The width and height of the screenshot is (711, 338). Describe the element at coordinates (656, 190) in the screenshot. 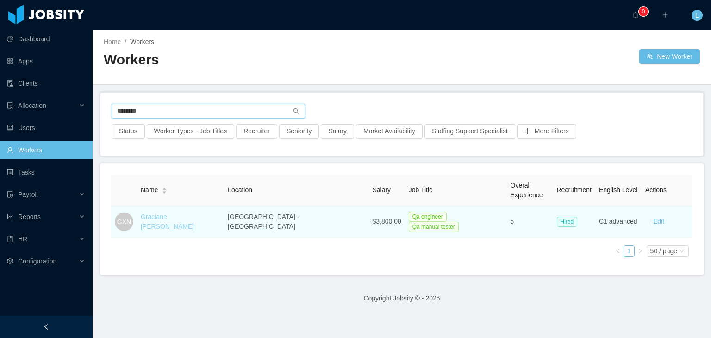

I see `span: Actions` at that location.